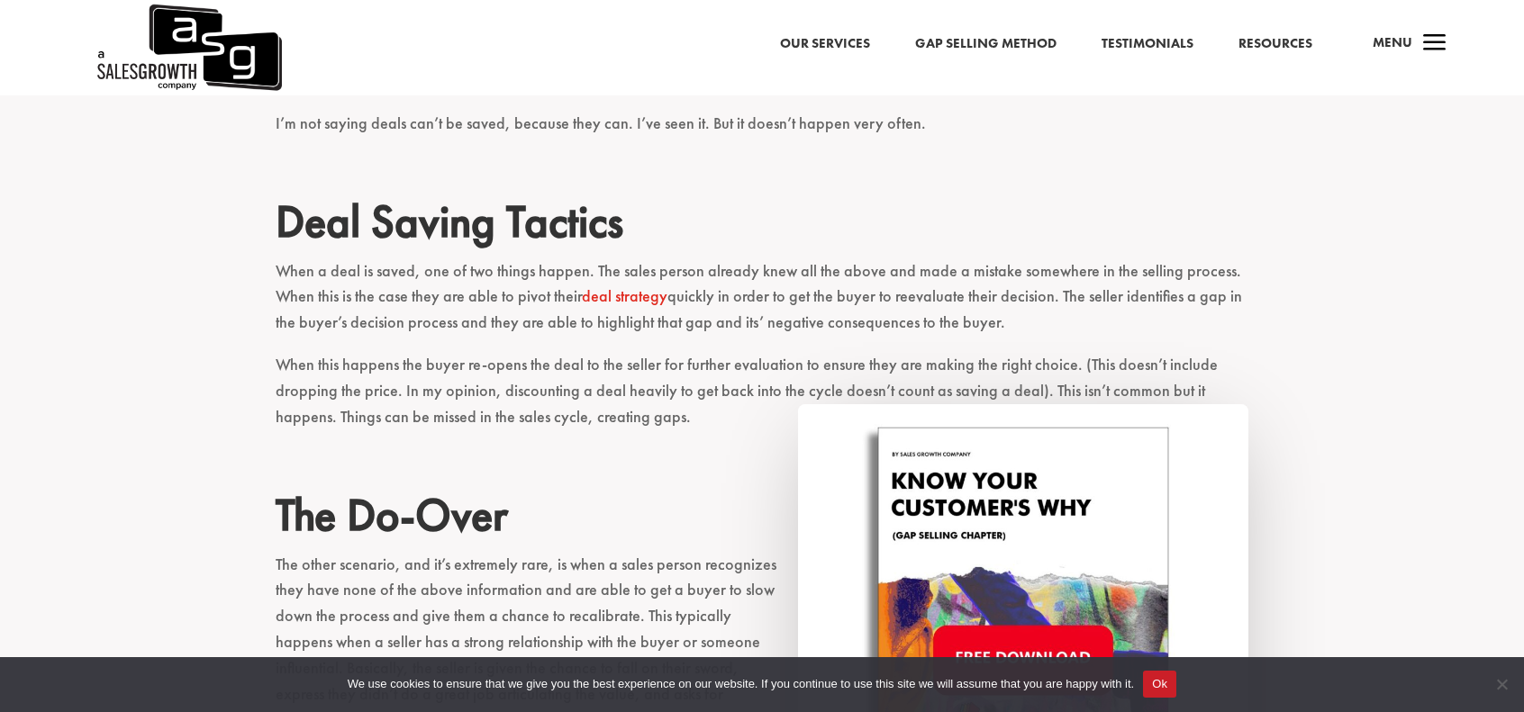  Describe the element at coordinates (762, 132) in the screenshot. I see `p: I’m not saying deals can’t be saved, because they can. I’ve seen it. But it doesn’t happen very o...` at that location.